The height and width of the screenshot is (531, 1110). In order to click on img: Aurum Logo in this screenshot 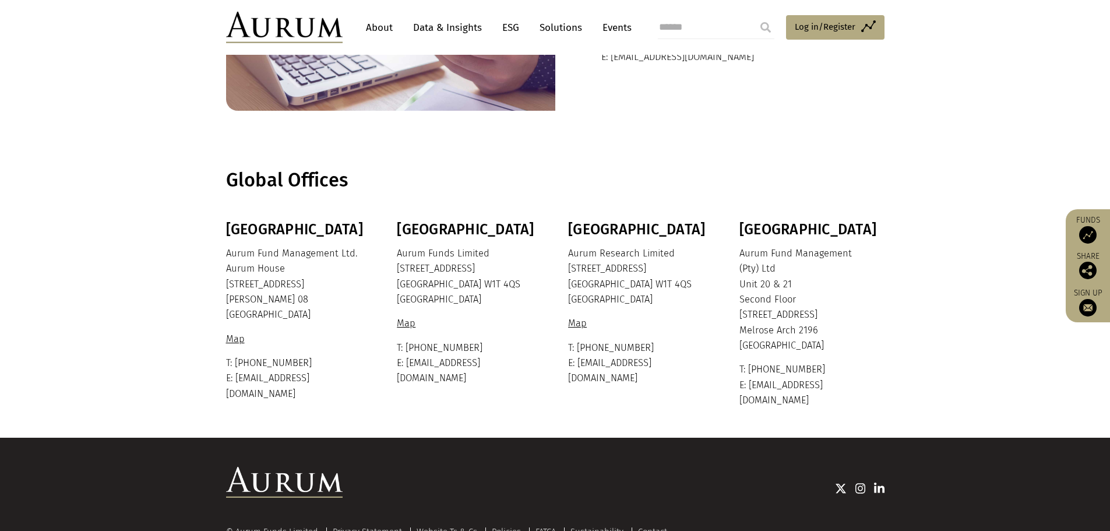, I will do `click(284, 483)`.